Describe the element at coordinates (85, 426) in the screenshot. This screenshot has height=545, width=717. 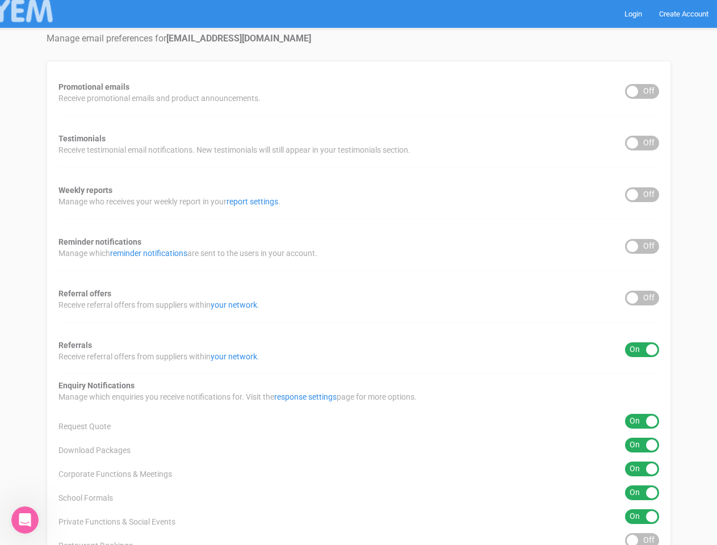
I see `span: Request Quote` at that location.